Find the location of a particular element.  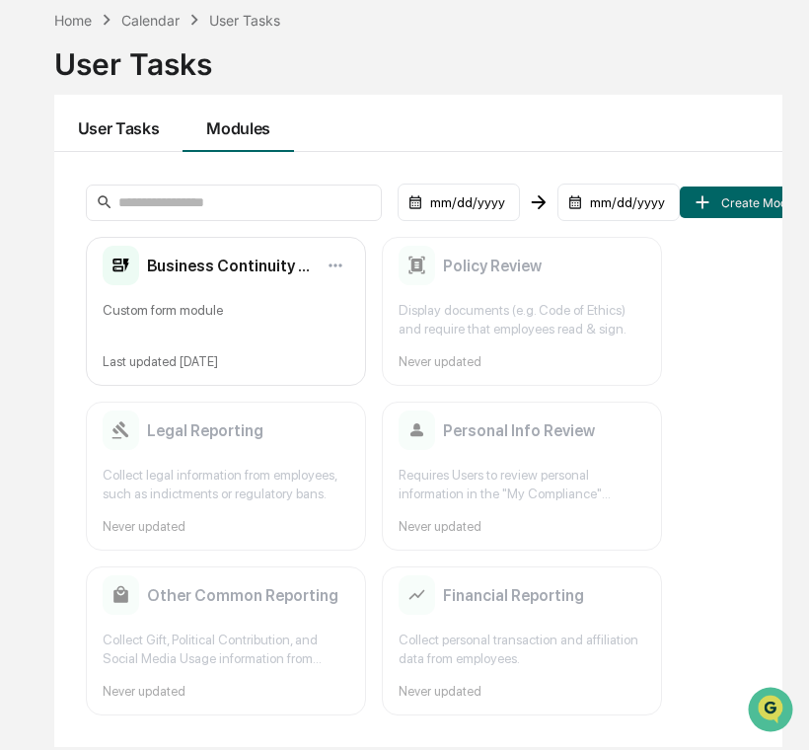

span: Data Lookup is located at coordinates (82, 451).